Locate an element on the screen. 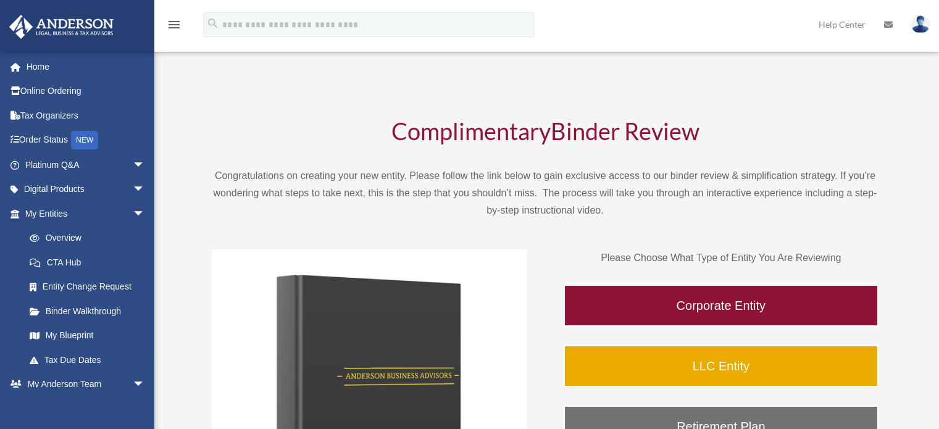 The image size is (939, 429). a: Platinum Q&Aarrow_drop_down is located at coordinates (86, 165).